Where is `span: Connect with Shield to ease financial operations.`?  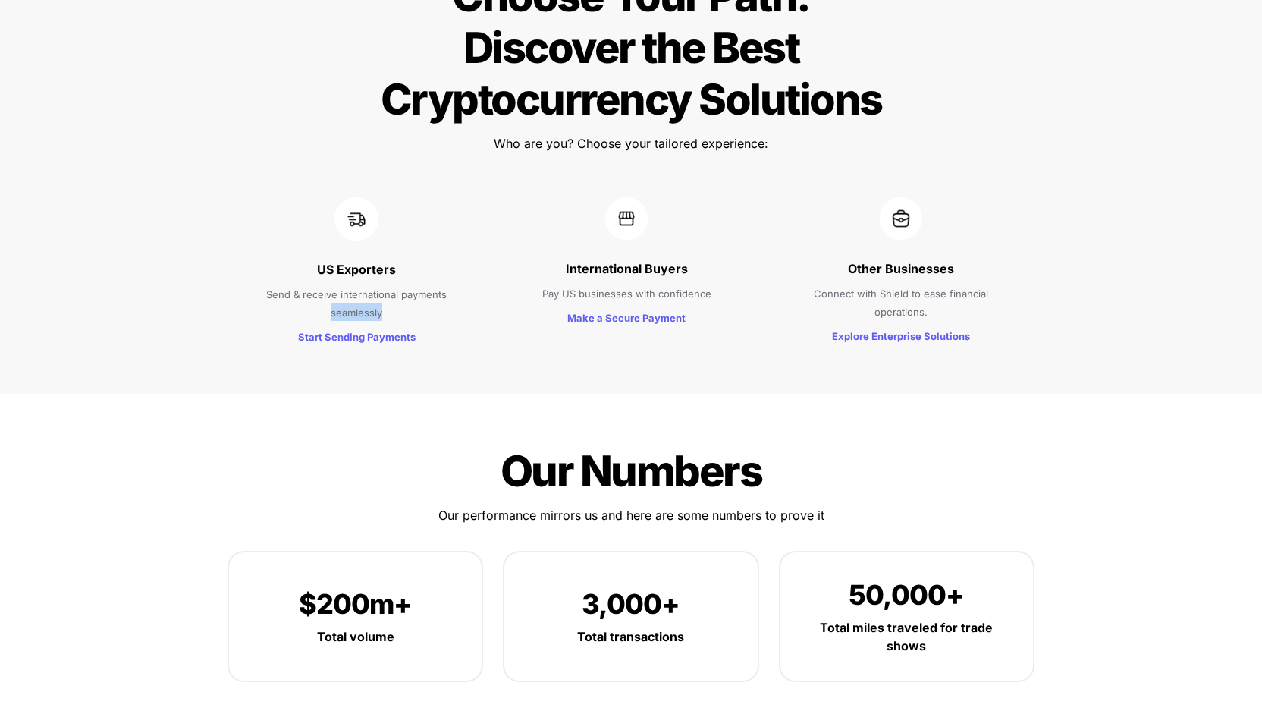 span: Connect with Shield to ease financial operations. is located at coordinates (903, 303).